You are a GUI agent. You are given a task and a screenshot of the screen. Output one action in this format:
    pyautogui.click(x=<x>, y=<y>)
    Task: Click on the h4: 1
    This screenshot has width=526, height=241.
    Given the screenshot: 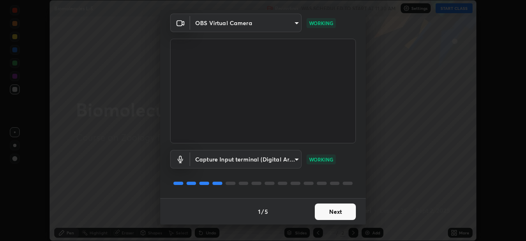 What is the action you would take?
    pyautogui.click(x=259, y=211)
    